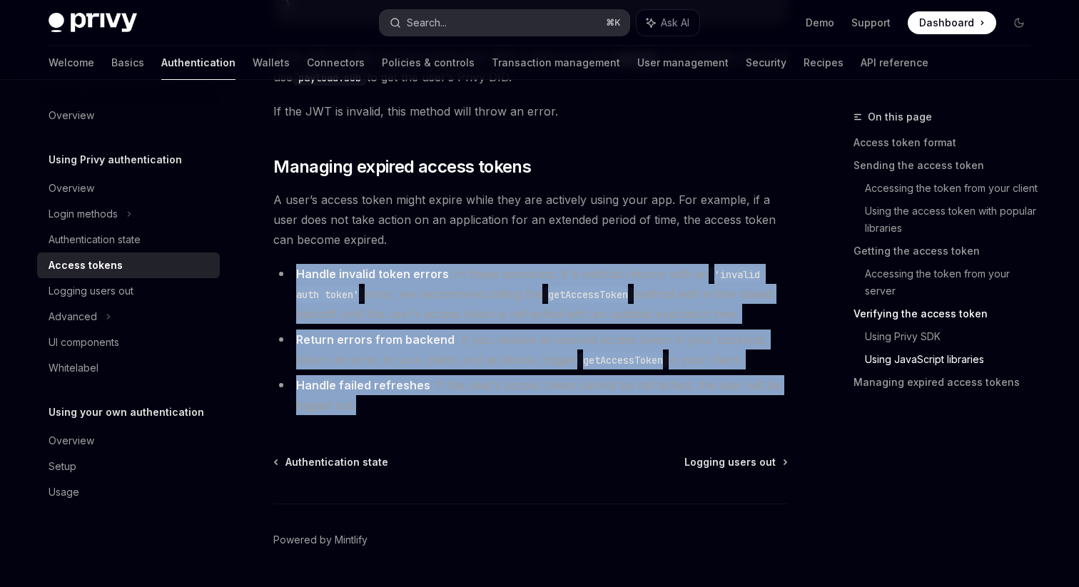 The height and width of the screenshot is (587, 1079). I want to click on a: Support, so click(870, 23).